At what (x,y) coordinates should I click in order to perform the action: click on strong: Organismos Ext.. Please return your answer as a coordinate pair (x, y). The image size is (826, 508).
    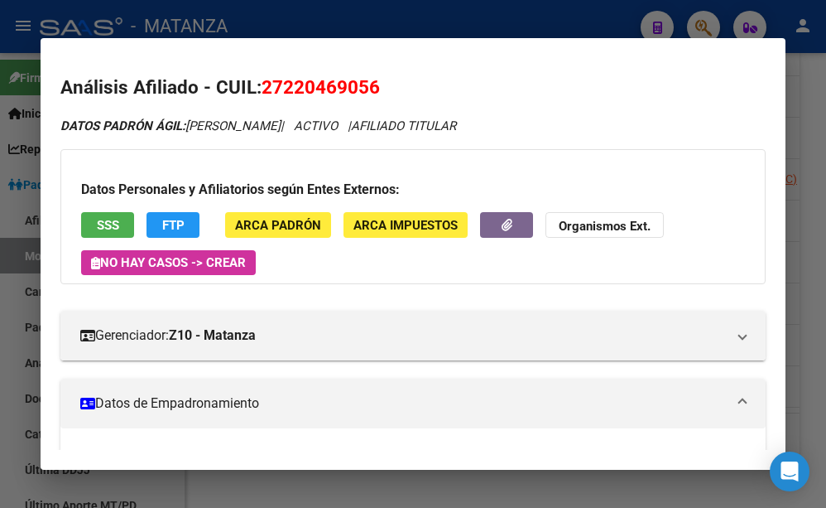
    Looking at the image, I should click on (604, 226).